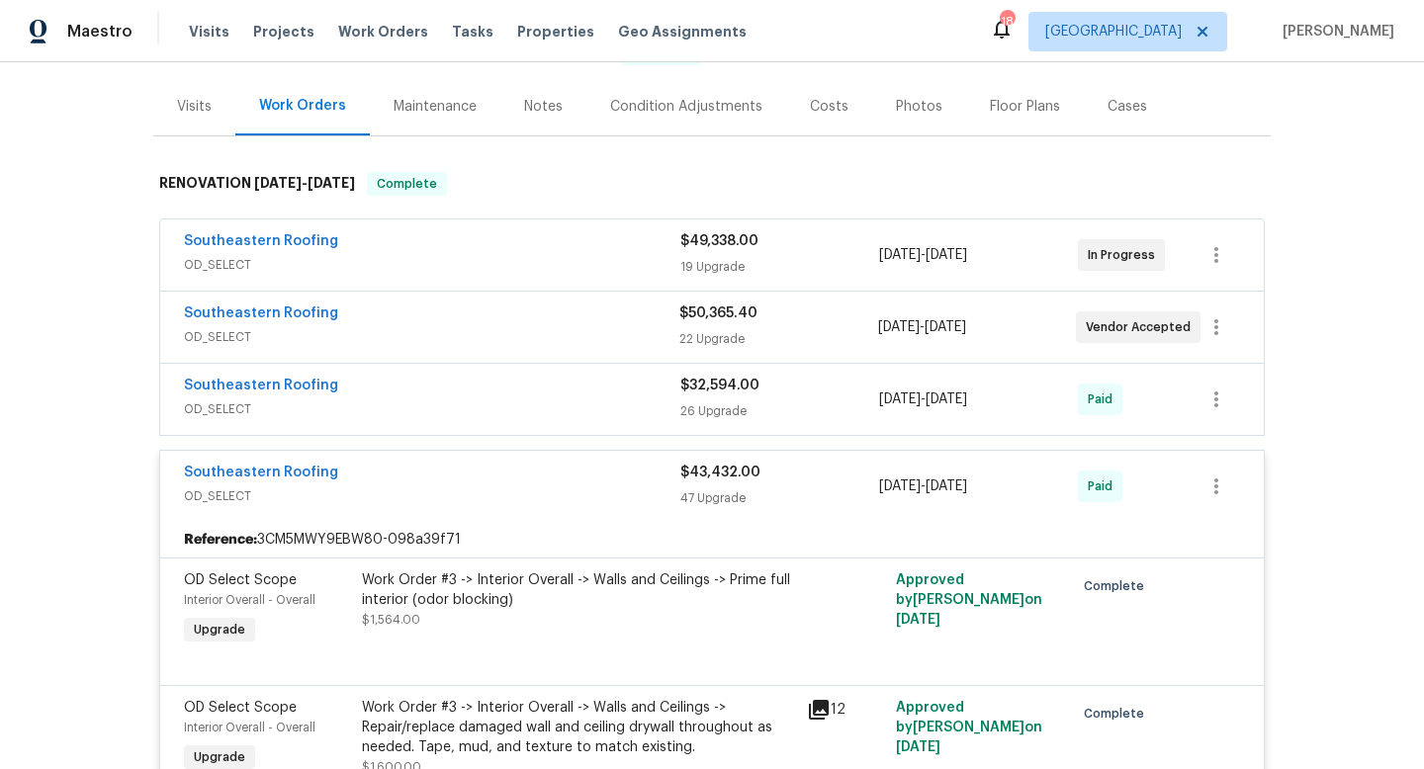 The width and height of the screenshot is (1424, 769). What do you see at coordinates (578, 590) in the screenshot?
I see `div: Work Order #3 -> Interior Overall -> Walls and Ceilings -> Prime full interior (odor blocking)` at bounding box center [578, 590].